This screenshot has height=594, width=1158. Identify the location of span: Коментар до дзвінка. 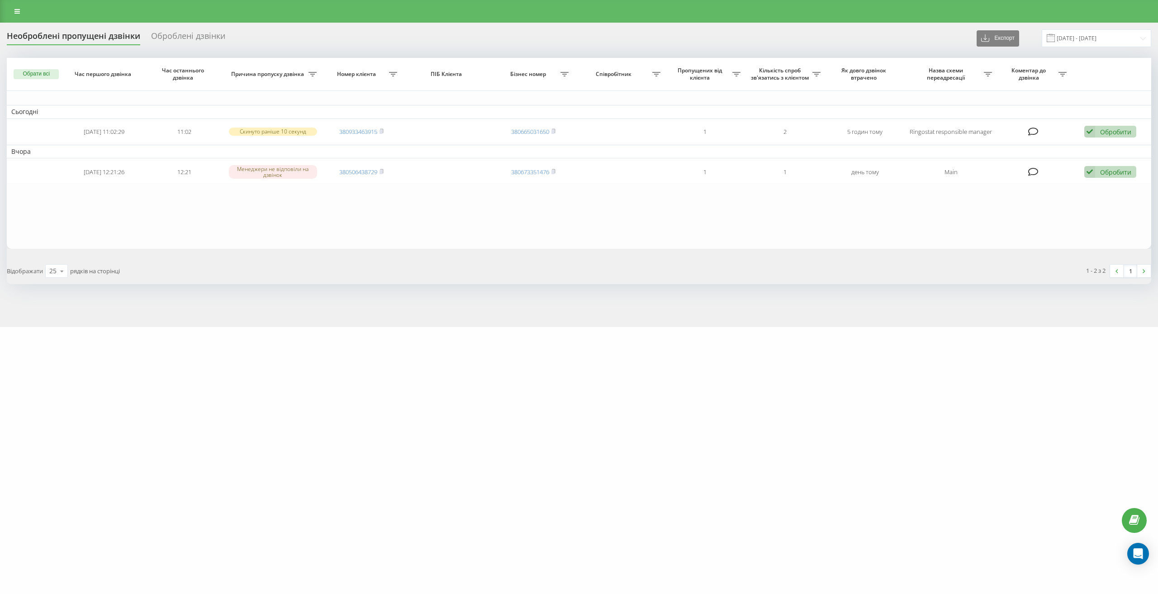
(1030, 74).